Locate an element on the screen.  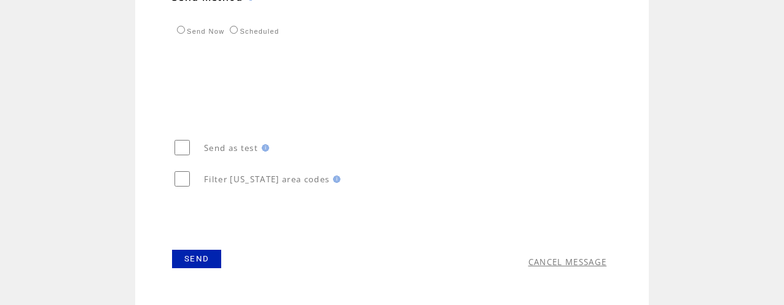
a: SEND is located at coordinates (197, 259).